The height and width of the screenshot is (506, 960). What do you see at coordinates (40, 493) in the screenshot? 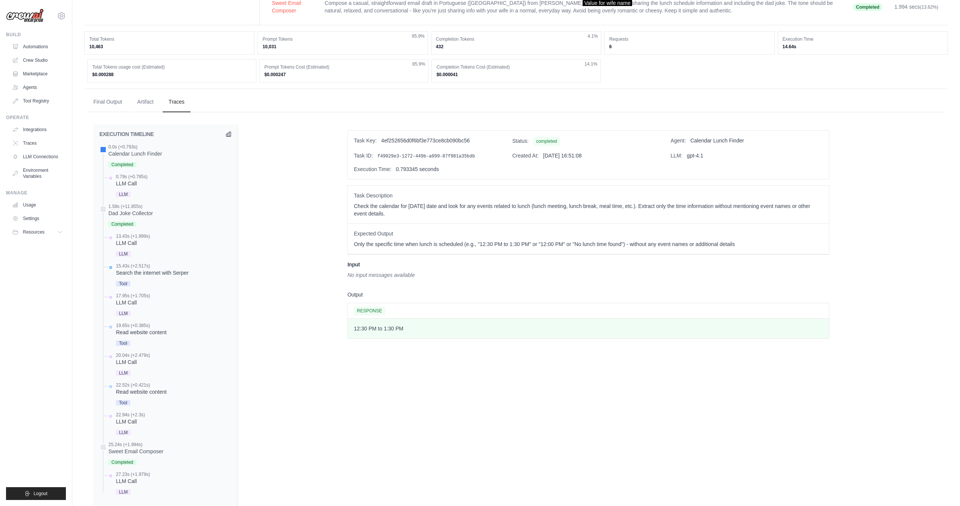
I see `span: Logout` at bounding box center [40, 493].